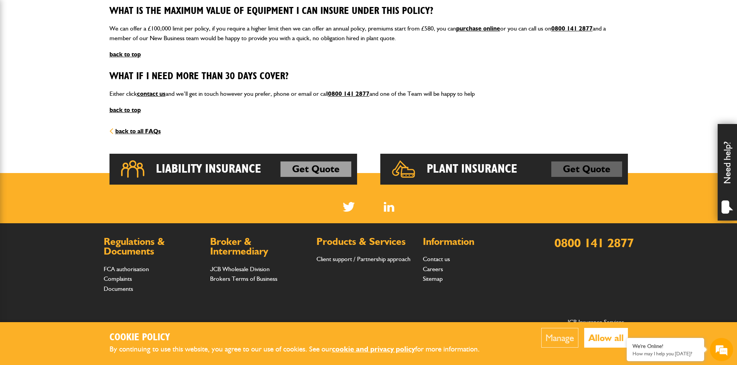 Image resolution: width=737 pixels, height=365 pixels. Describe the element at coordinates (389, 207) in the screenshot. I see `a: LinkedIn` at that location.